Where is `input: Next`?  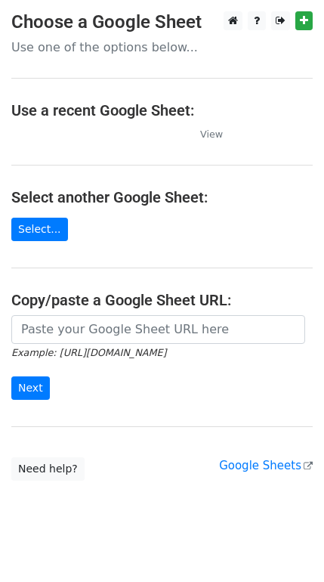
input: Next is located at coordinates (30, 388).